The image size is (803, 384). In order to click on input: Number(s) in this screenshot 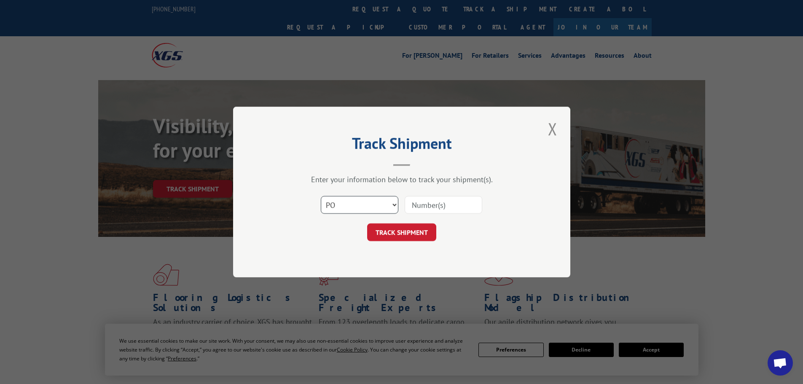, I will do `click(444, 205)`.